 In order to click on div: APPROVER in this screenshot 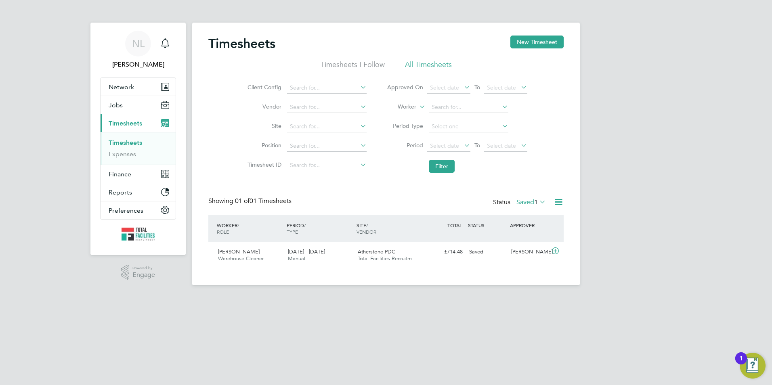, I will do `click(529, 225)`.